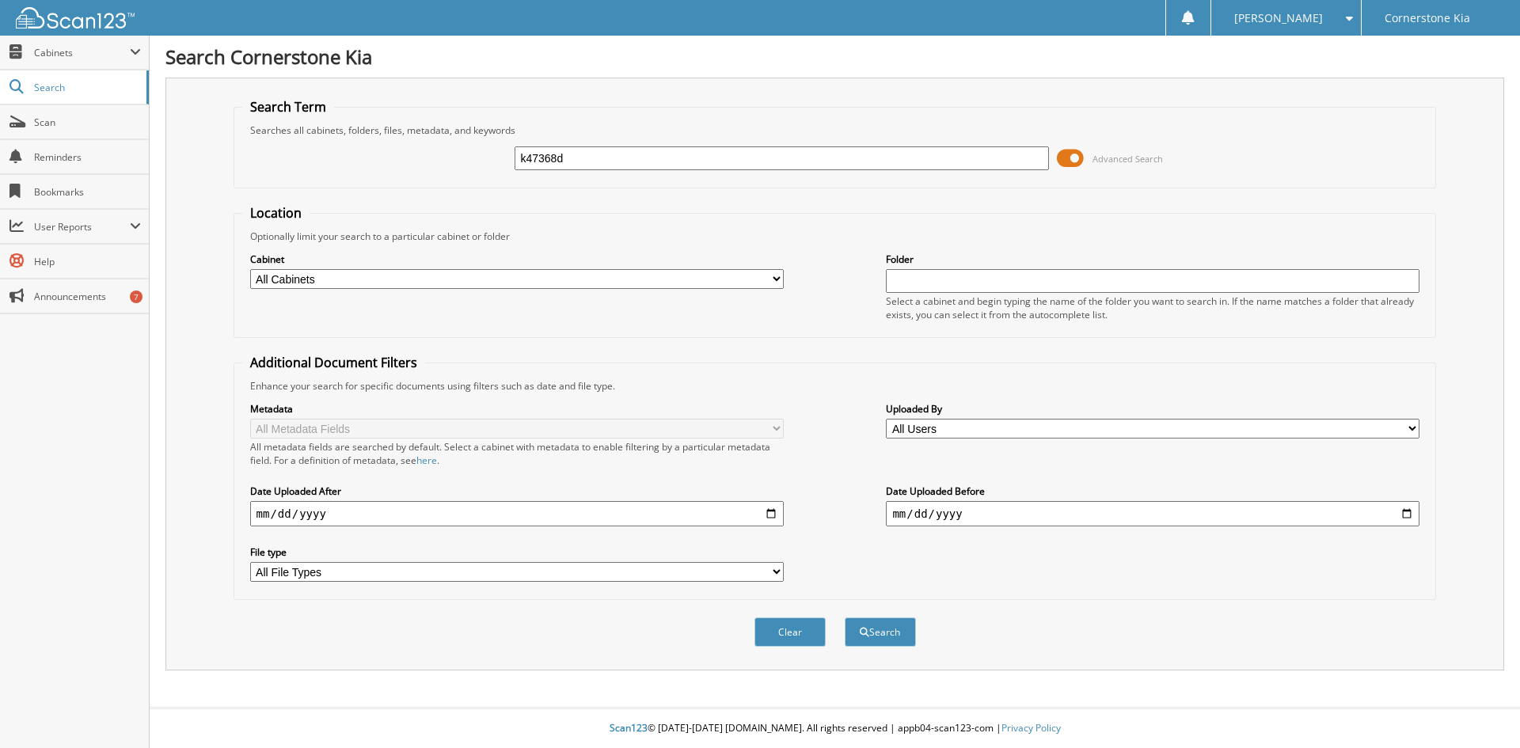 The image size is (1520, 748). Describe the element at coordinates (136, 297) in the screenshot. I see `div: 7` at that location.